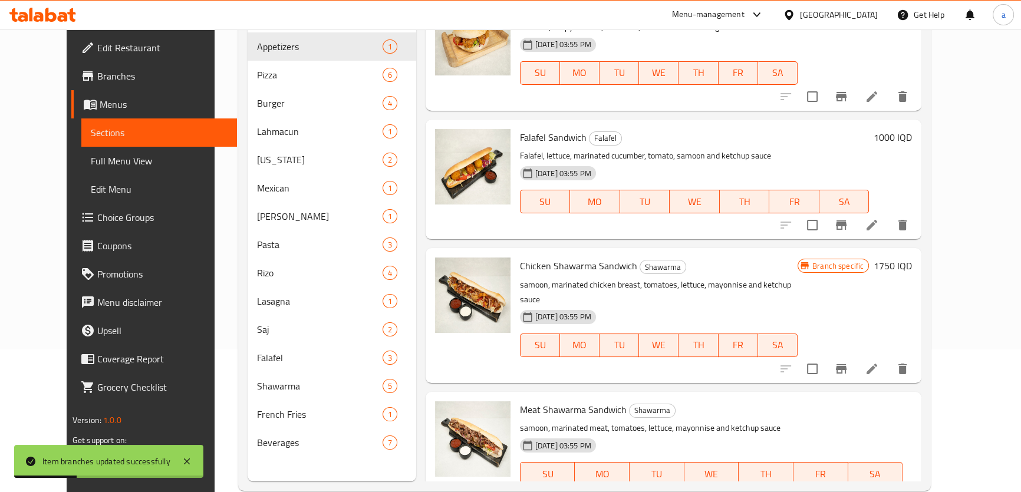 This screenshot has width=1021, height=492. Describe the element at coordinates (332, 273) in the screenshot. I see `div: Rizo4` at that location.